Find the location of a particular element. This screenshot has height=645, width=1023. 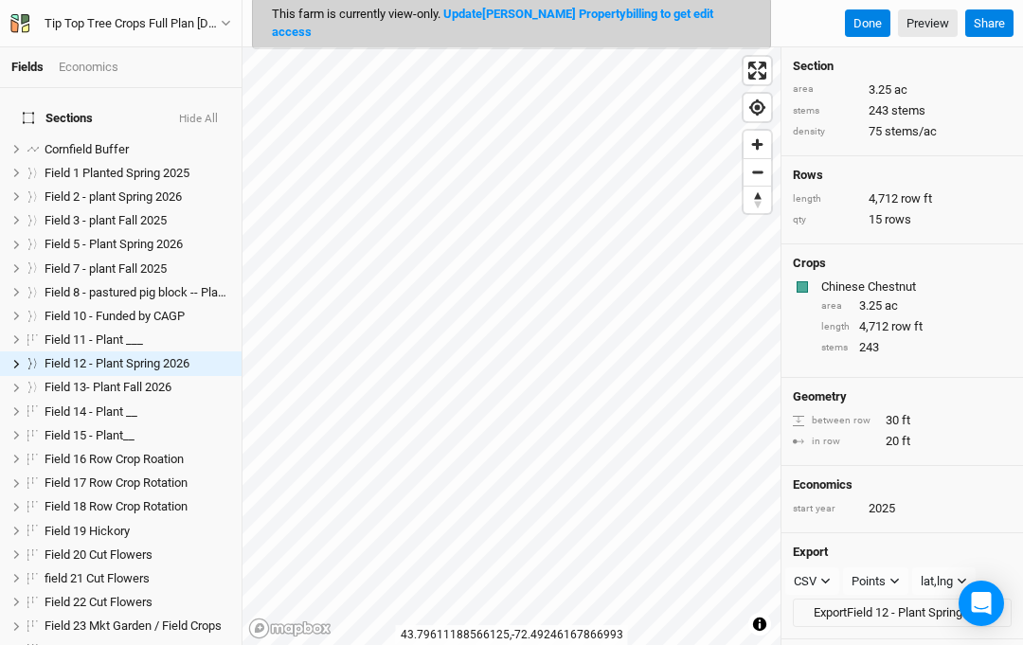

div: Field 14 - Plant __ is located at coordinates (137, 412).